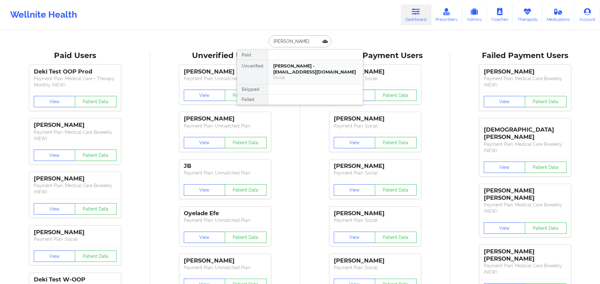 The height and width of the screenshot is (284, 600). What do you see at coordinates (252, 72) in the screenshot?
I see `div: Unverified` at bounding box center [252, 72].